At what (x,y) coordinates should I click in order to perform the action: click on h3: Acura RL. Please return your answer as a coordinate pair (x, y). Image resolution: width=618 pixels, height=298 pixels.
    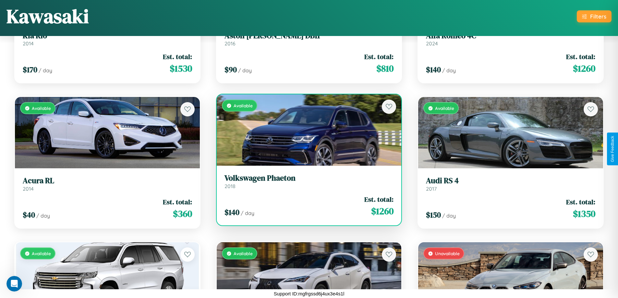
    Looking at the image, I should click on (107, 181).